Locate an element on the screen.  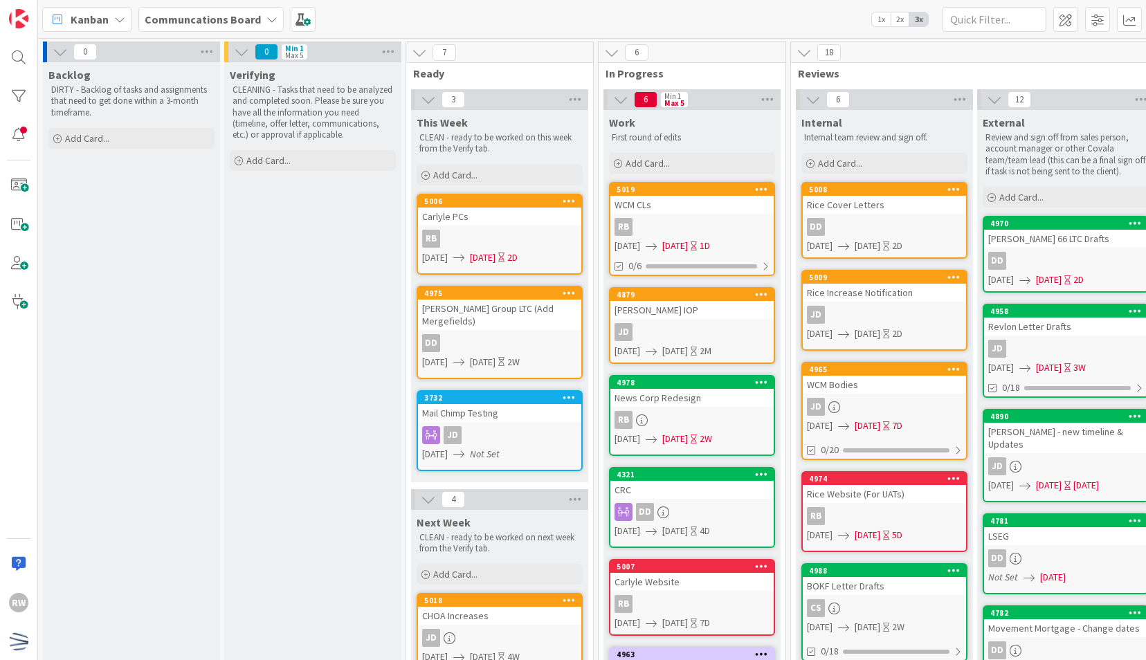
span: 0 is located at coordinates (266, 52).